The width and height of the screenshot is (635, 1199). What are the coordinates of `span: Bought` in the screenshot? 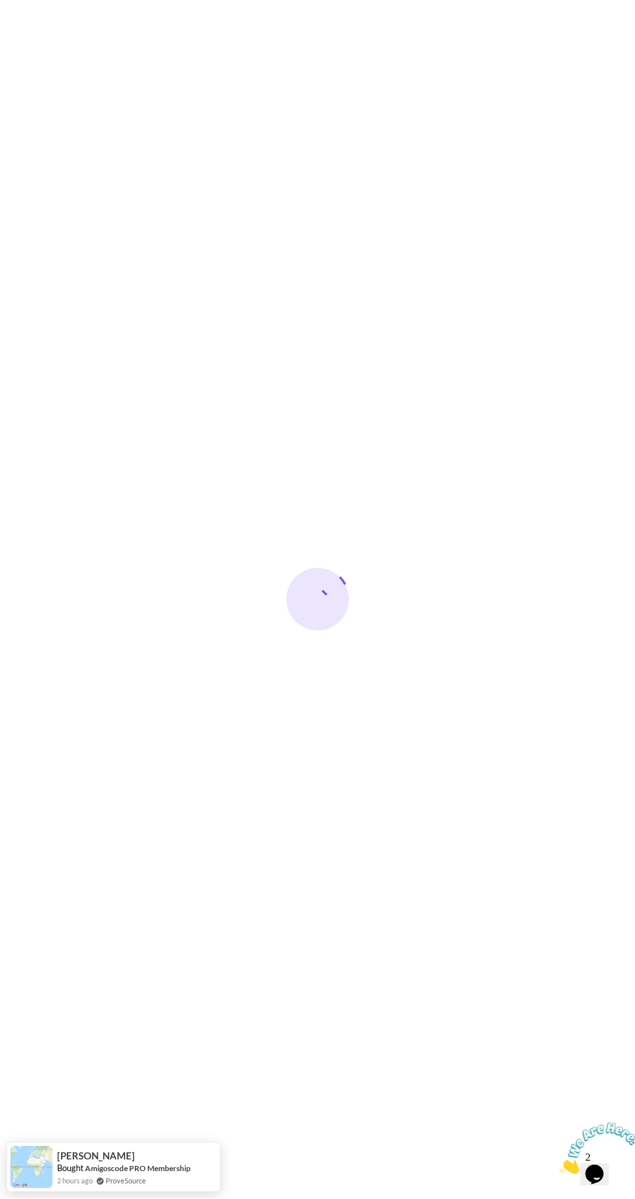 It's located at (70, 1169).